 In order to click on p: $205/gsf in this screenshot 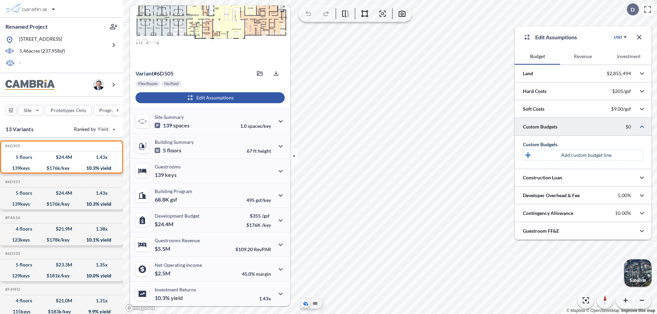, I will do `click(621, 91)`.